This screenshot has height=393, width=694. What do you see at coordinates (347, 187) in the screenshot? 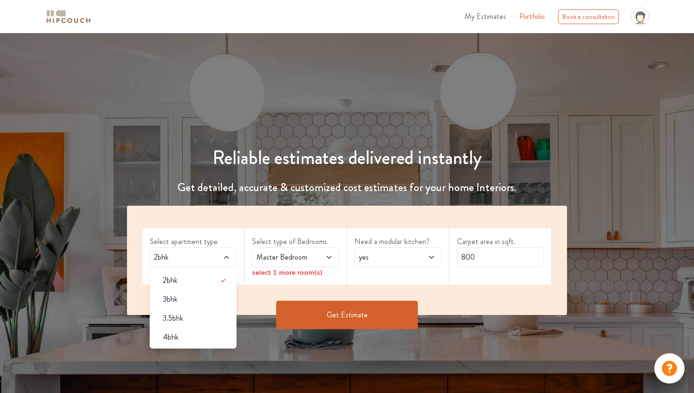
I see `h4: Get detailed, accurate & customized cost estimates for your home Interiors.` at bounding box center [347, 187].